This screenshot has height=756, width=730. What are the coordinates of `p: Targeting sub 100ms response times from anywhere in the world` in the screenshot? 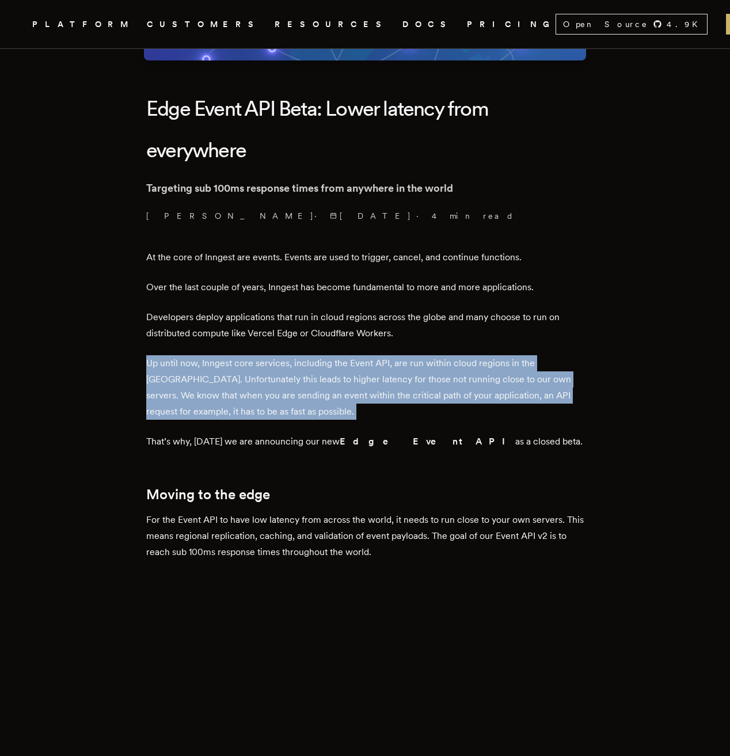 It's located at (365, 188).